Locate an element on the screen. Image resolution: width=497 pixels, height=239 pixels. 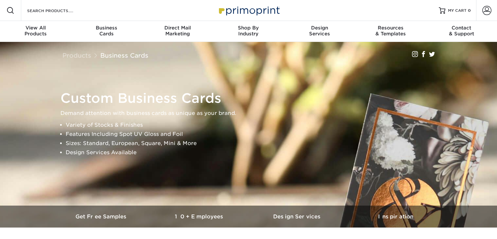
span: MY CART is located at coordinates (457, 10).